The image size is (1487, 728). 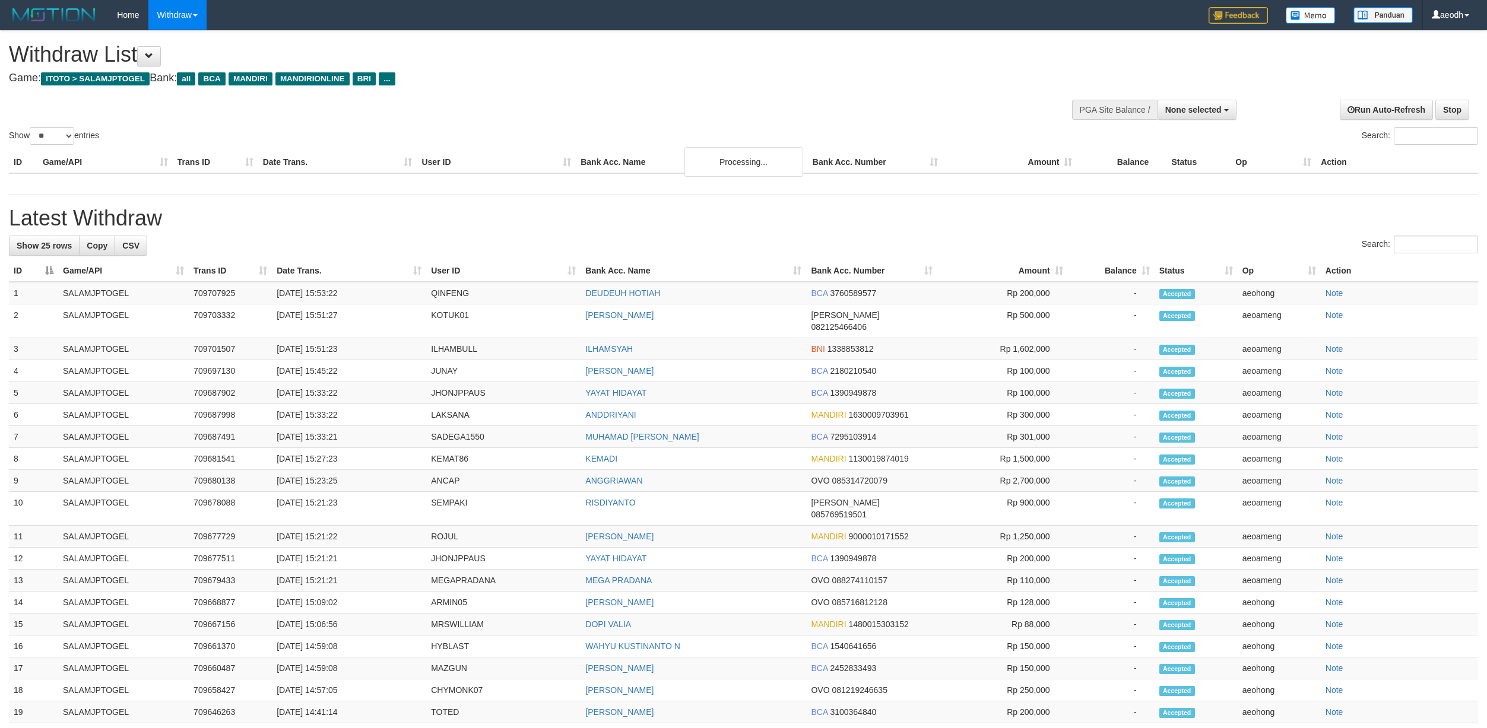 I want to click on span: Copy 3760589577 to clipboard, so click(x=853, y=293).